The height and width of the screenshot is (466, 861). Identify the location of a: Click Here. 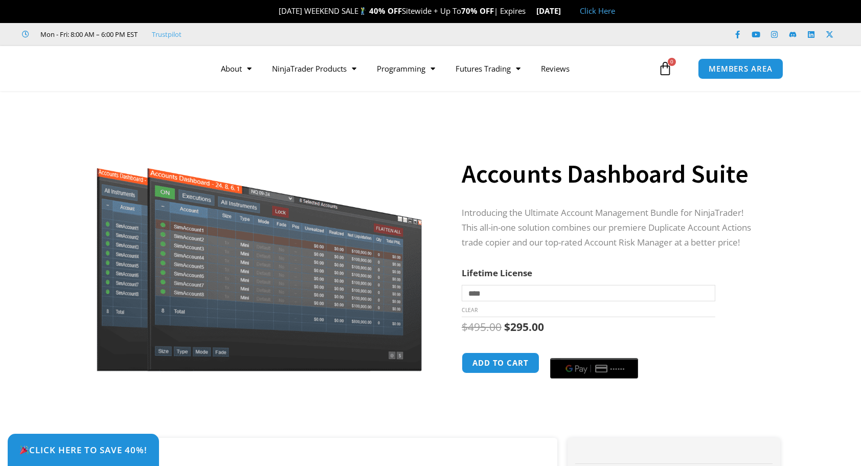
(597, 11).